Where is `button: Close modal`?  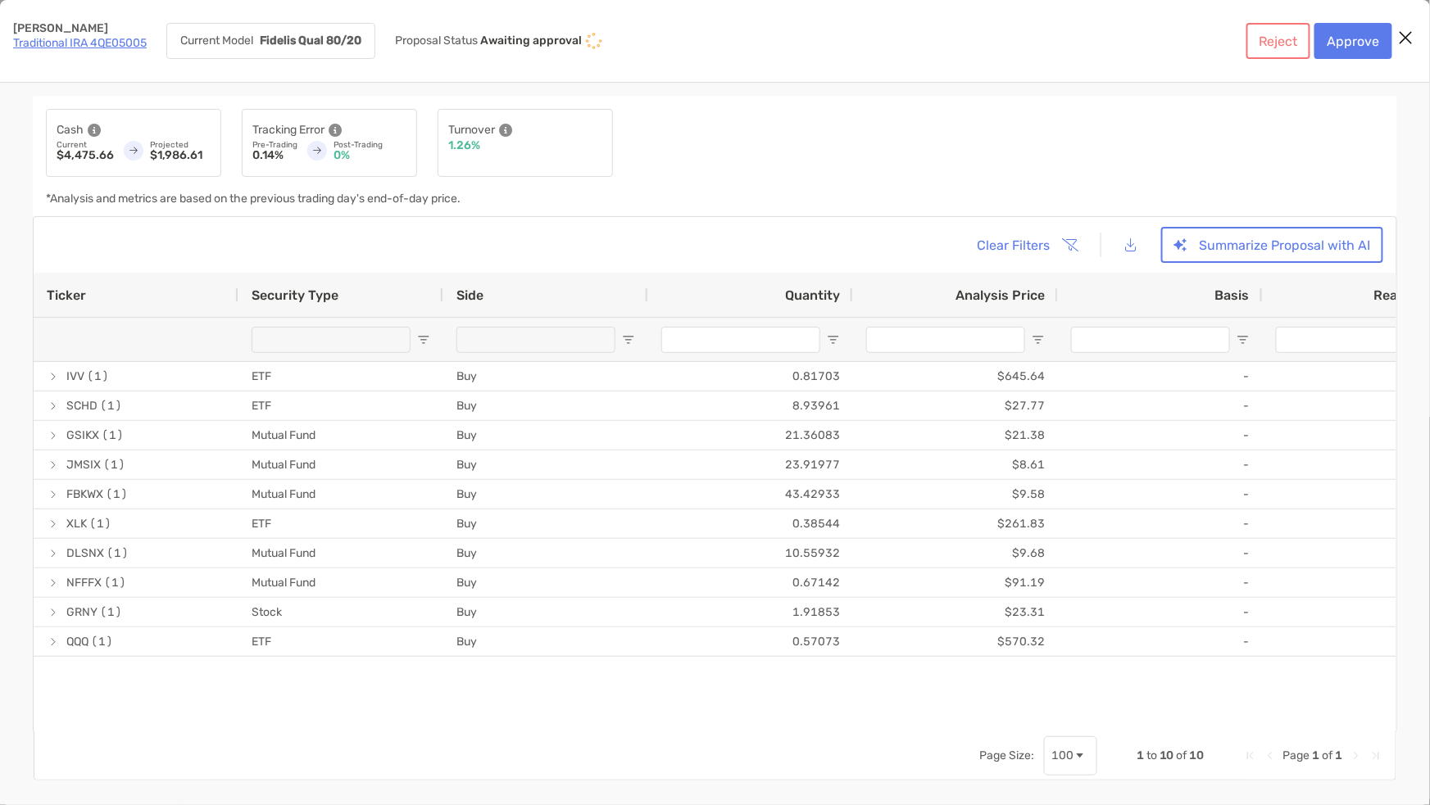 button: Close modal is located at coordinates (1406, 39).